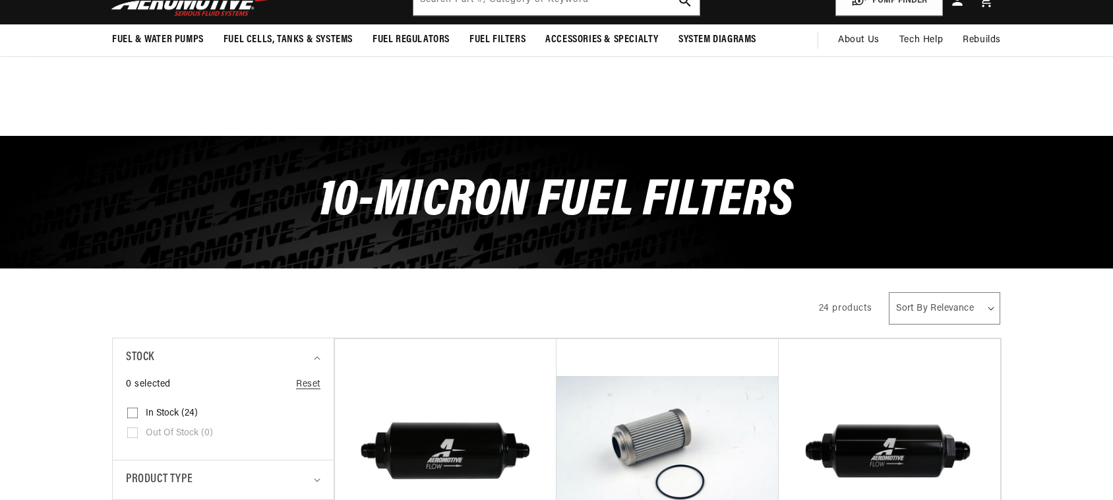 This screenshot has height=500, width=1113. What do you see at coordinates (859, 40) in the screenshot?
I see `span: About Us` at bounding box center [859, 40].